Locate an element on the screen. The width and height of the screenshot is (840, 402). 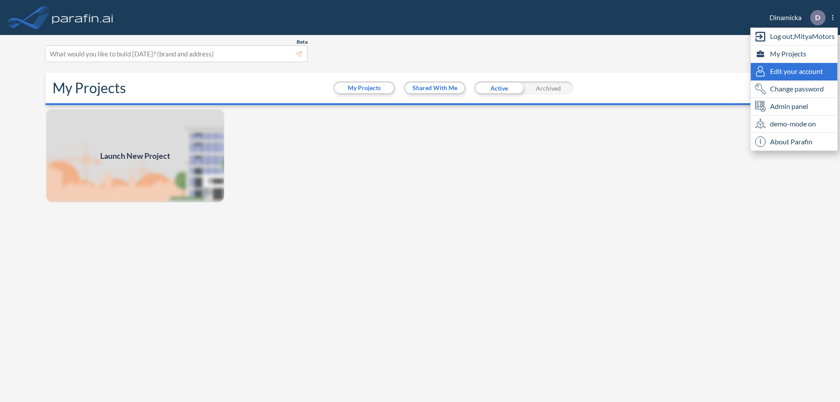
img: add is located at coordinates (135, 156).